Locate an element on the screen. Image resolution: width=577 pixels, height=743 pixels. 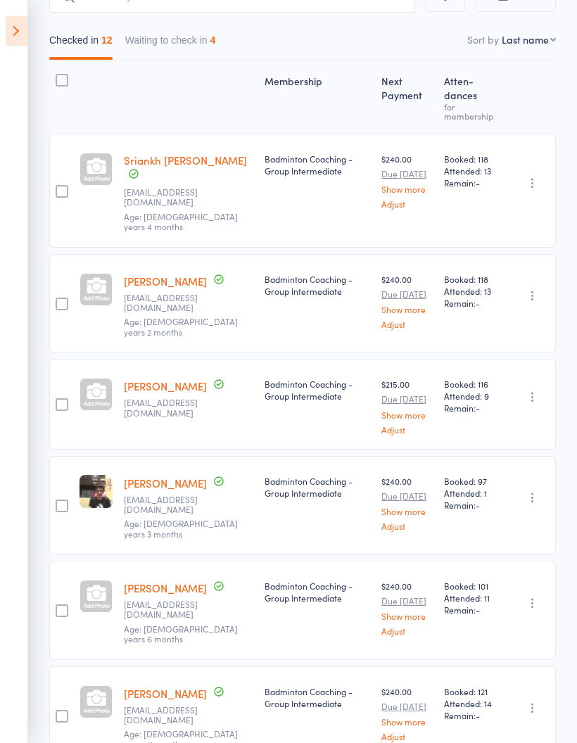
small: asubhash21@gmail.com is located at coordinates (169, 197).